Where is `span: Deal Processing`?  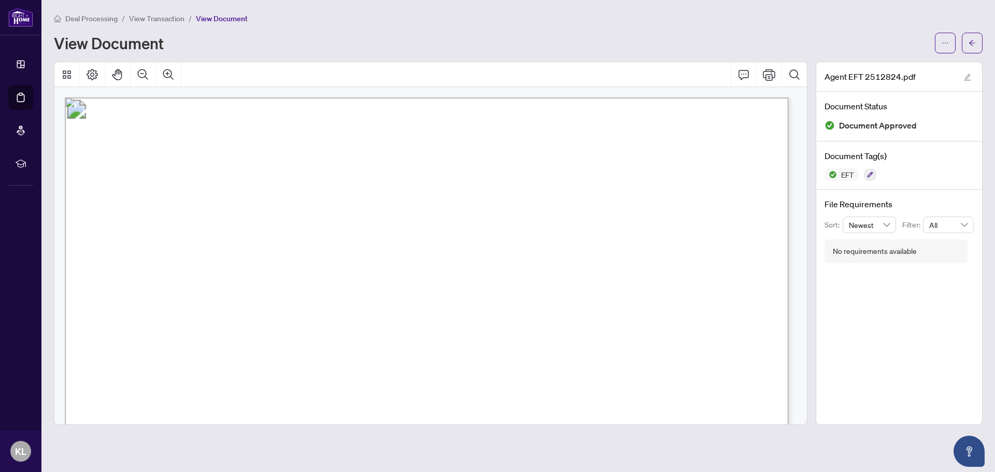 span: Deal Processing is located at coordinates (91, 19).